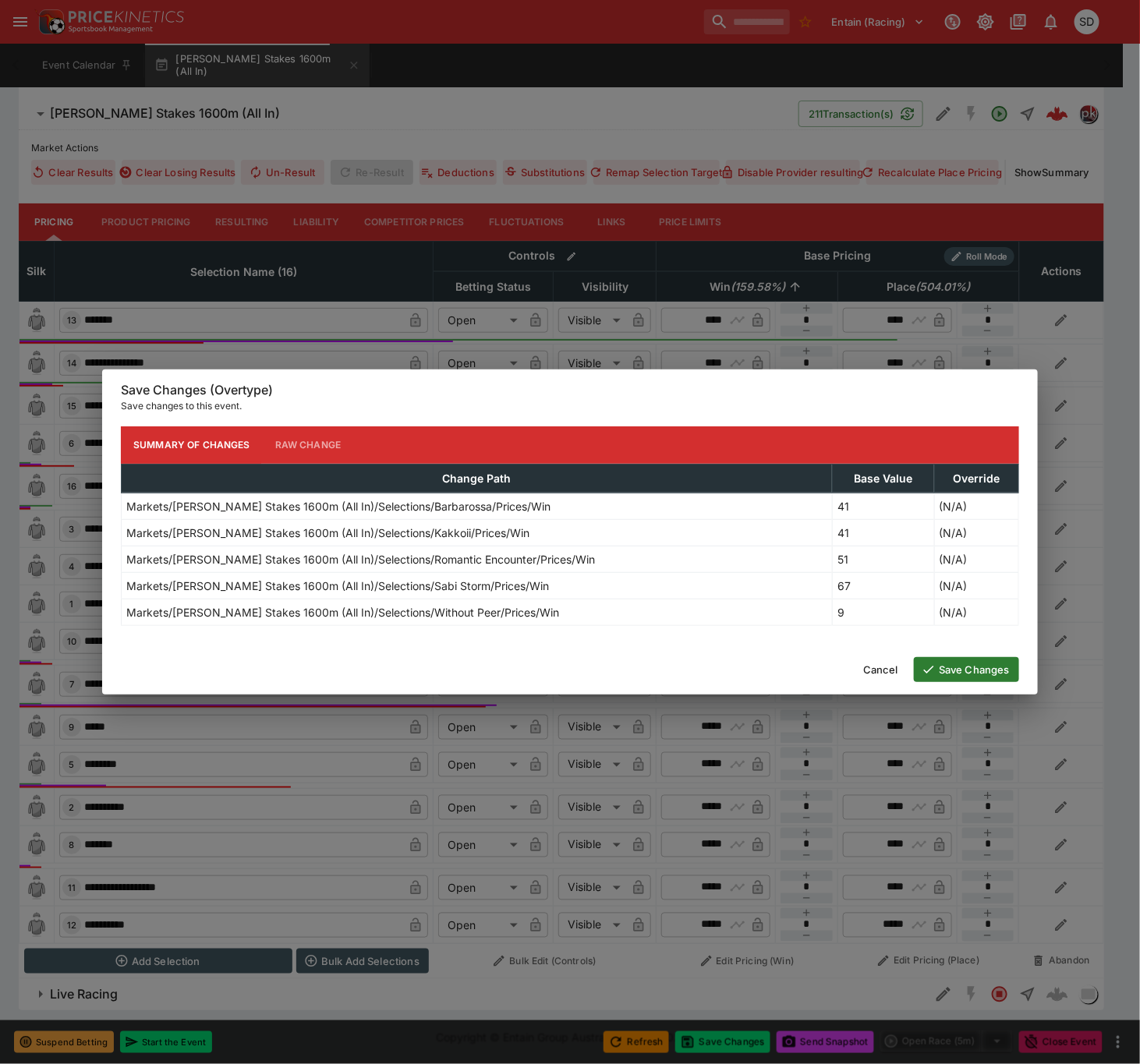  Describe the element at coordinates (883, 586) in the screenshot. I see `td: 67` at that location.